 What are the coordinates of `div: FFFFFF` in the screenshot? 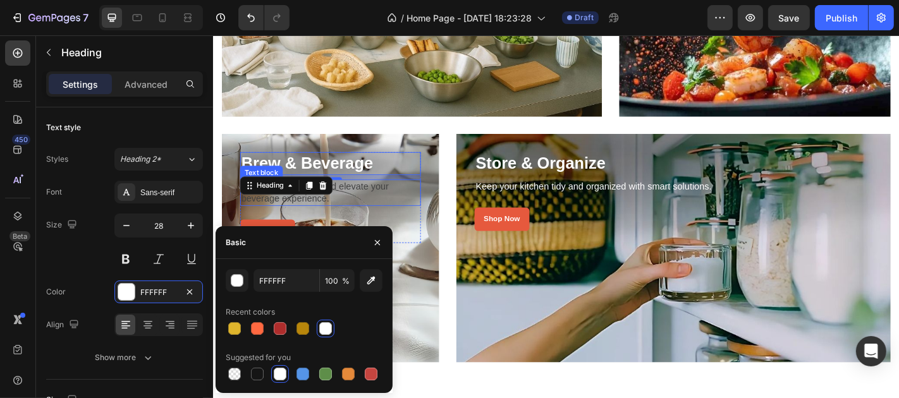 It's located at (159, 293).